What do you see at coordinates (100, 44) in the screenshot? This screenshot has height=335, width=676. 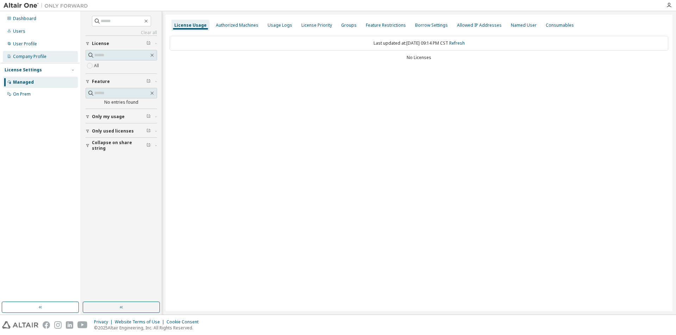 I see `span: License` at bounding box center [100, 44].